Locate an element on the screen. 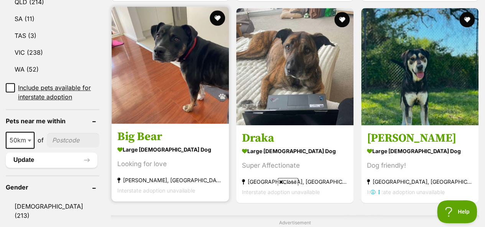  span: Close is located at coordinates (288, 182).